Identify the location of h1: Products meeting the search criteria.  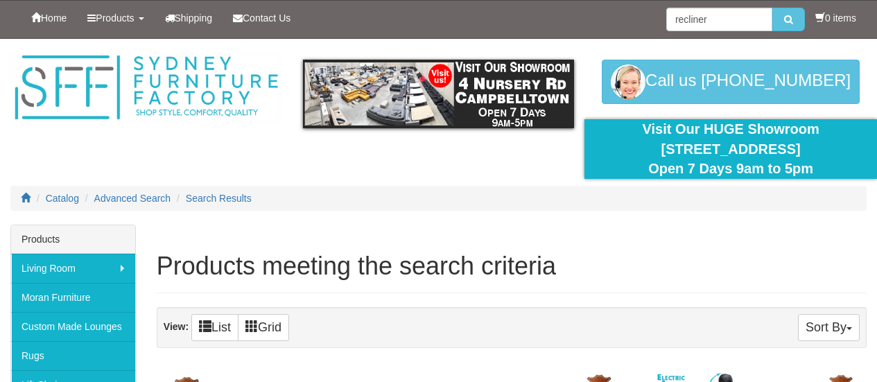
(512, 266).